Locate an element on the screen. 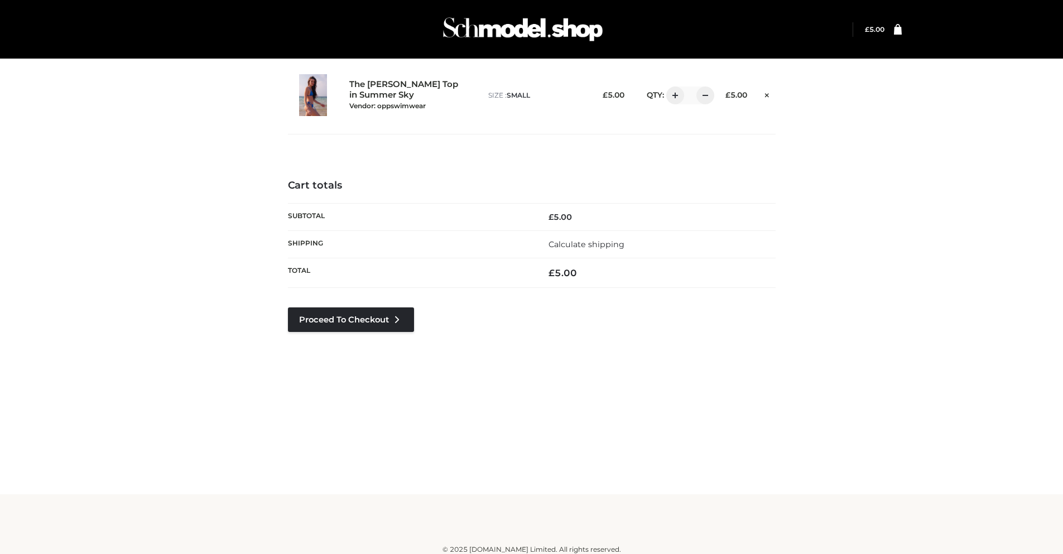  p: size : is located at coordinates (536, 95).